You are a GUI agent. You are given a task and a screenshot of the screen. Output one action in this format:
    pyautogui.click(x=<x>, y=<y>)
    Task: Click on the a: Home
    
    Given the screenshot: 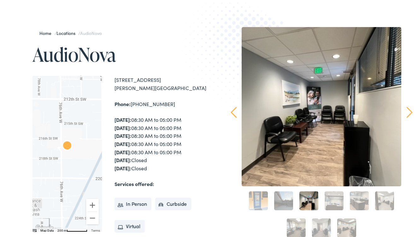 What is the action you would take?
    pyautogui.click(x=47, y=33)
    